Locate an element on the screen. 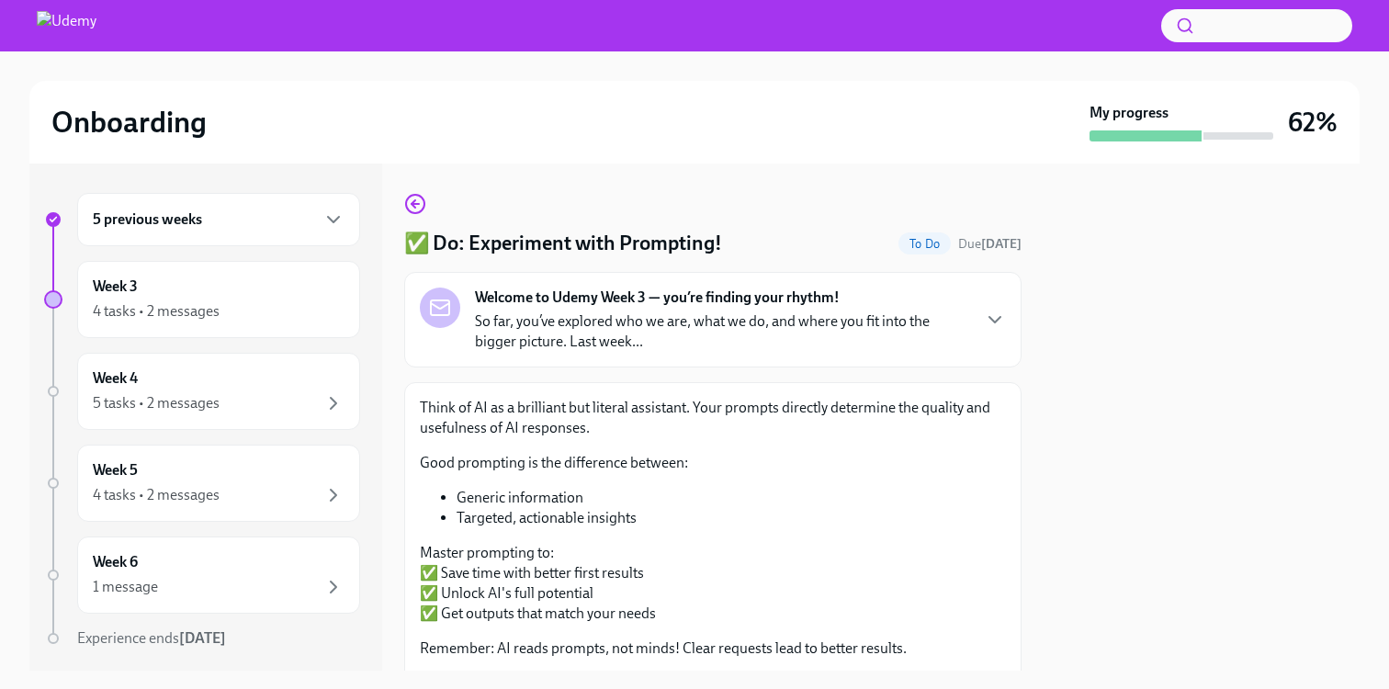 Image resolution: width=1389 pixels, height=689 pixels. h6: 5 previous weeks is located at coordinates (147, 220).